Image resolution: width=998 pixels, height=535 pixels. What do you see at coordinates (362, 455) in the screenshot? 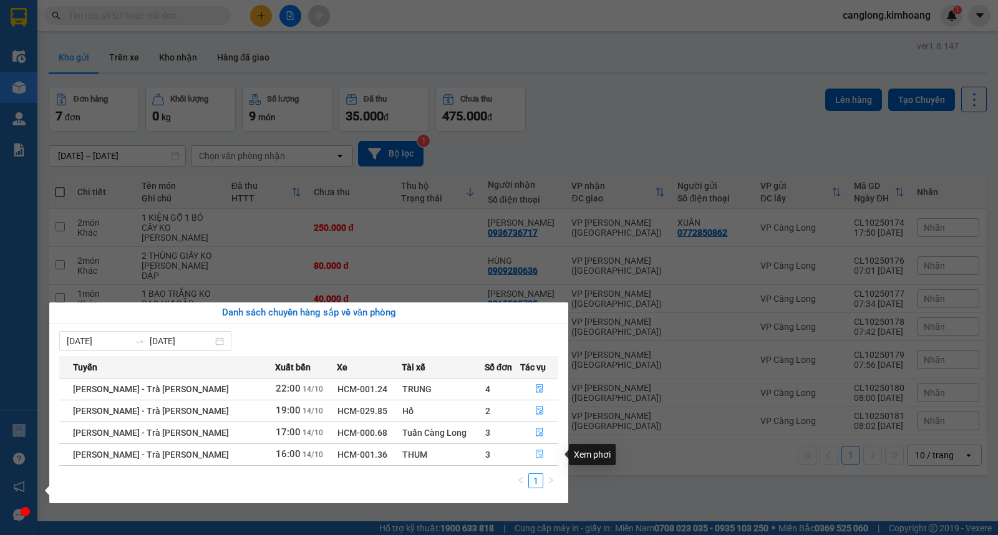
I see `span: HCM-001.36` at bounding box center [362, 455].